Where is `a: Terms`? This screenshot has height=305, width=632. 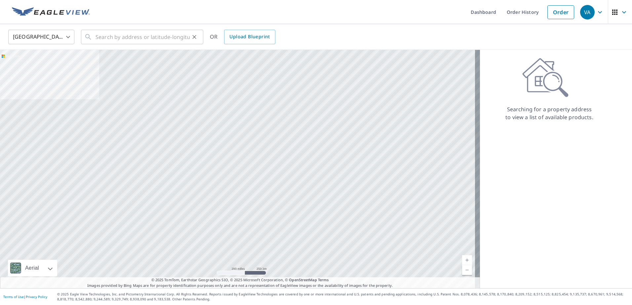
a: Terms is located at coordinates (323, 280).